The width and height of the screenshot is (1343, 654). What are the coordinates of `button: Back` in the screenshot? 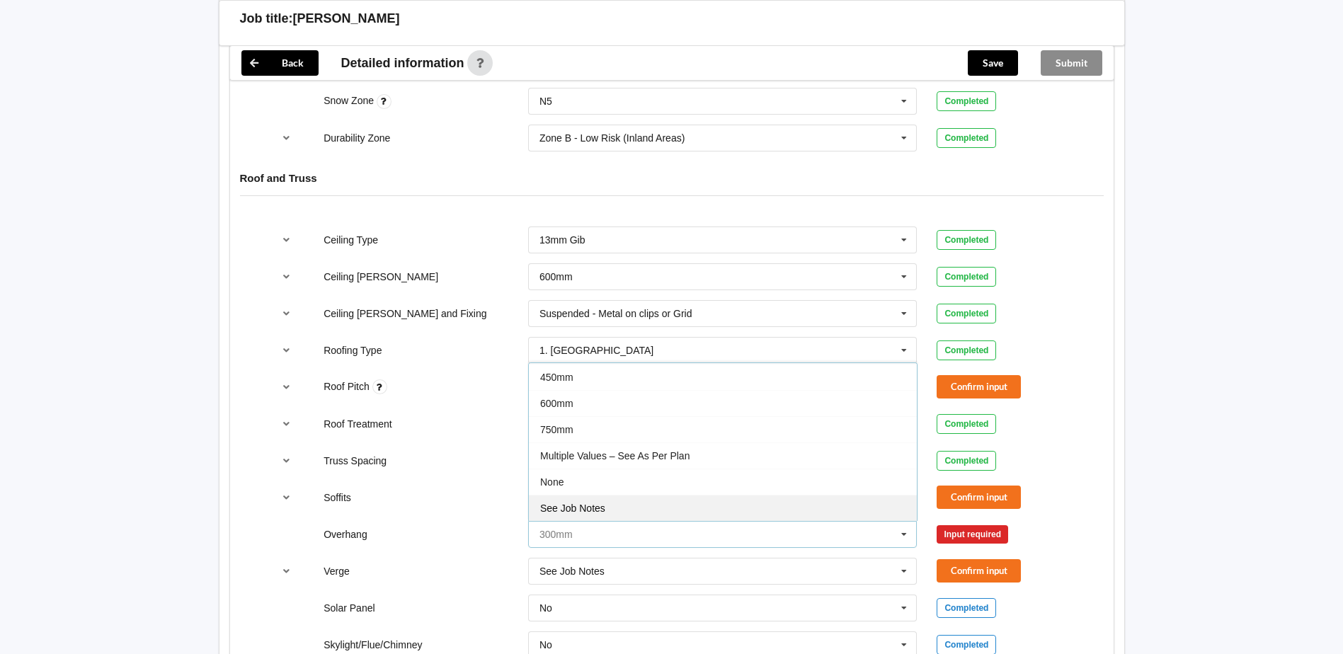 It's located at (280, 63).